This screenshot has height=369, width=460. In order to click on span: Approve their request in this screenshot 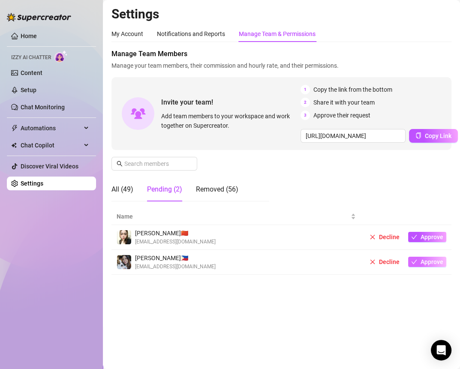, I will do `click(341, 115)`.